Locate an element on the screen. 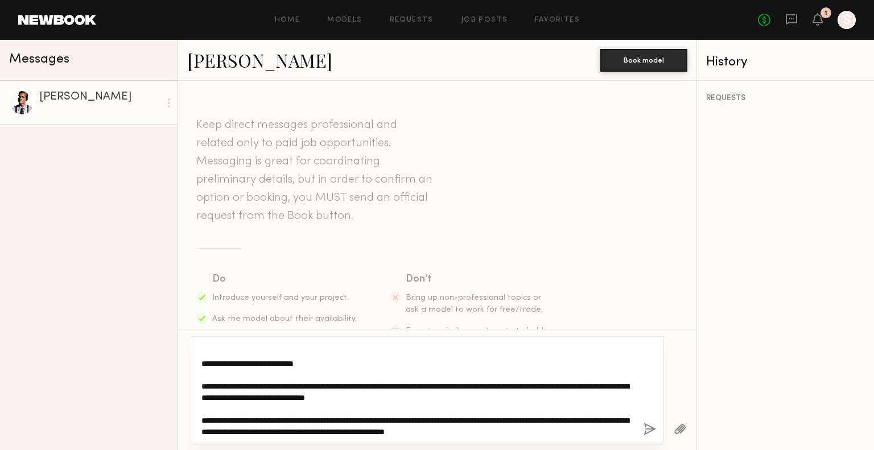  a: Home is located at coordinates (287, 20).